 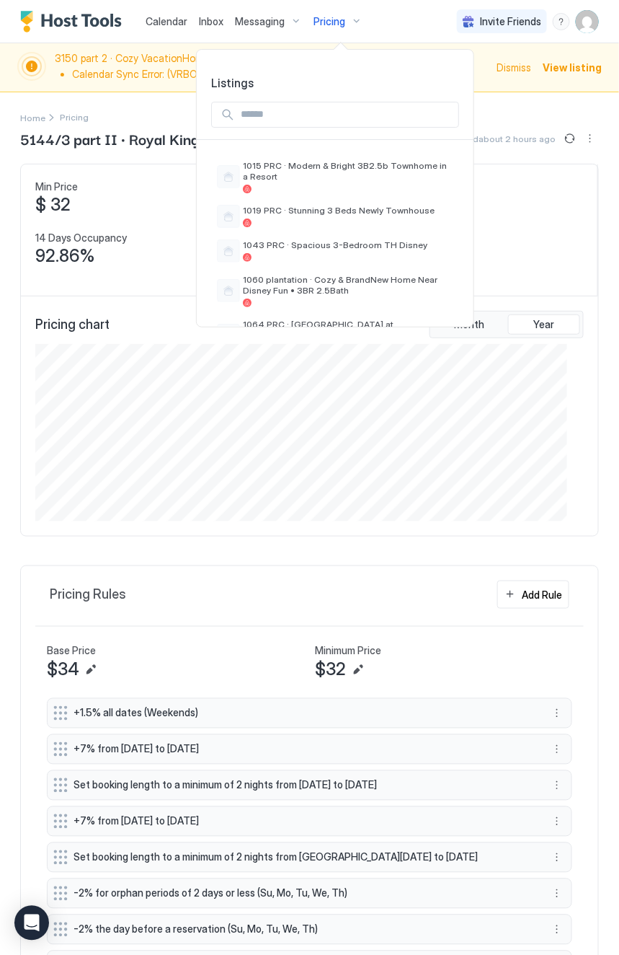 What do you see at coordinates (347, 115) in the screenshot?
I see `input: Input Field` at bounding box center [347, 115].